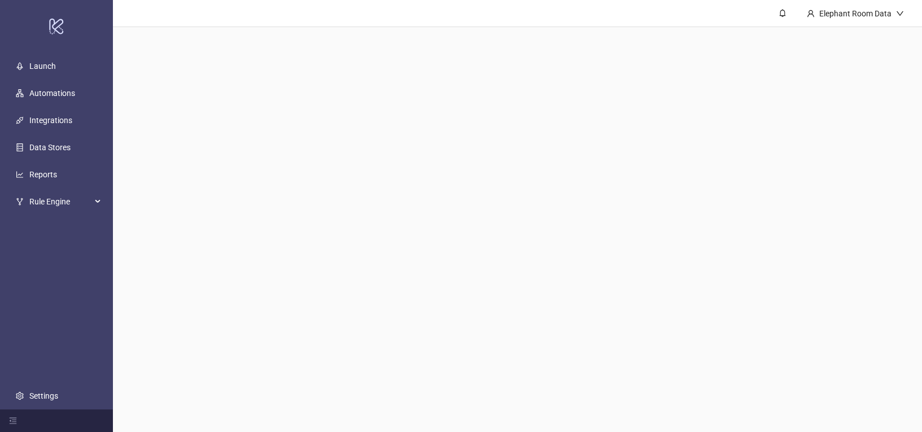 This screenshot has height=432, width=922. What do you see at coordinates (52, 93) in the screenshot?
I see `a: Automations` at bounding box center [52, 93].